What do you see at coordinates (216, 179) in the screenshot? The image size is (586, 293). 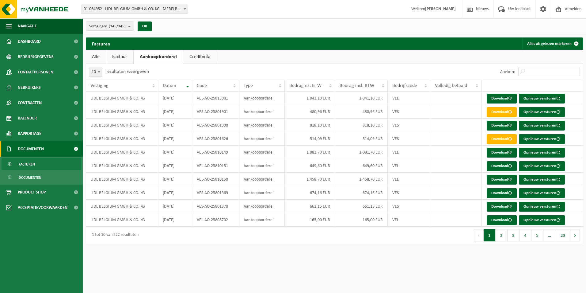 I see `td: VEL-AO-25810150` at bounding box center [216, 179].